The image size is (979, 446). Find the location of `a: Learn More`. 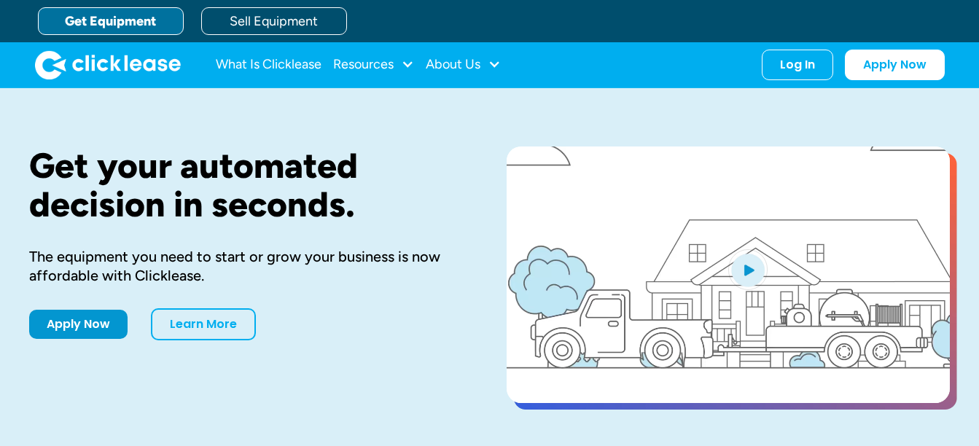

a: Learn More is located at coordinates (203, 325).